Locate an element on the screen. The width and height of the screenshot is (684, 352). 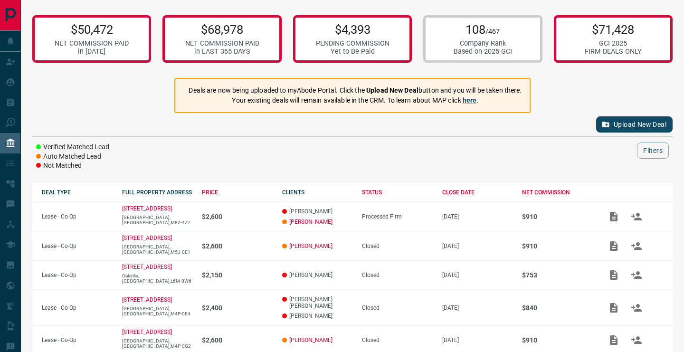
div: Company Rank is located at coordinates (482, 43).